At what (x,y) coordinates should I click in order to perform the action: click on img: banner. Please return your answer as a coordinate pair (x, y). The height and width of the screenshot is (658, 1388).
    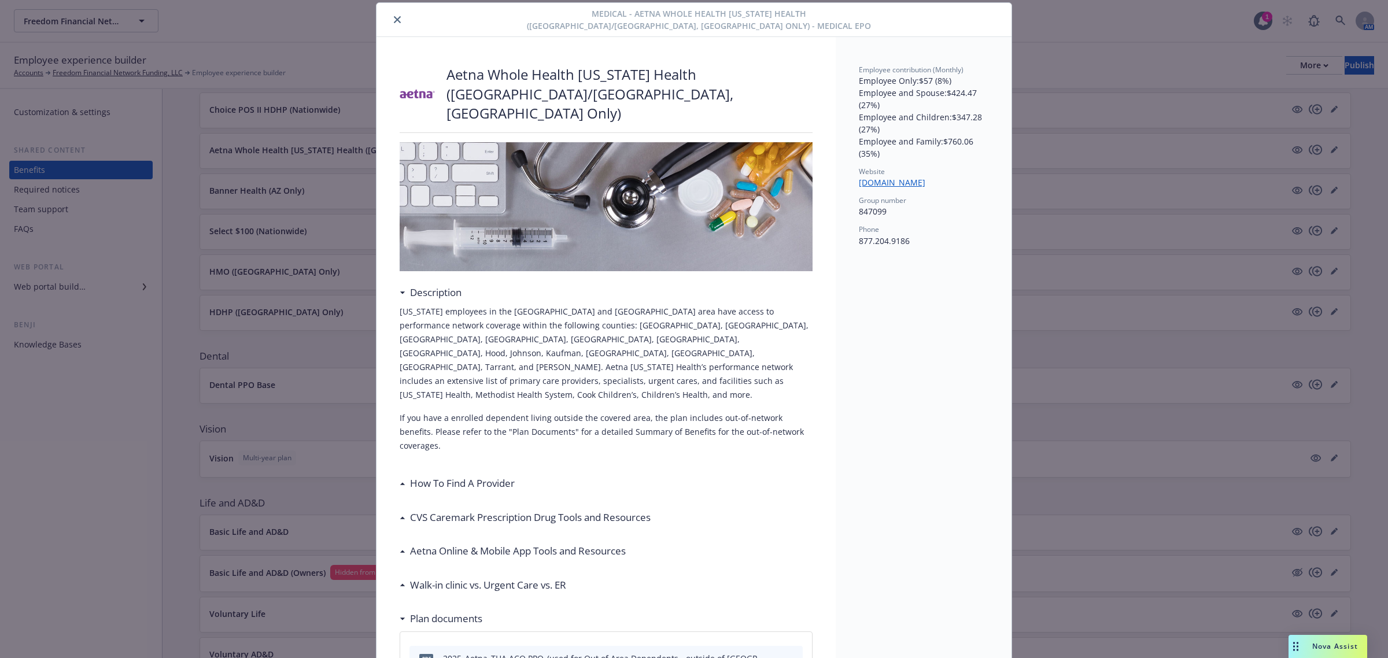
    Looking at the image, I should click on (606, 207).